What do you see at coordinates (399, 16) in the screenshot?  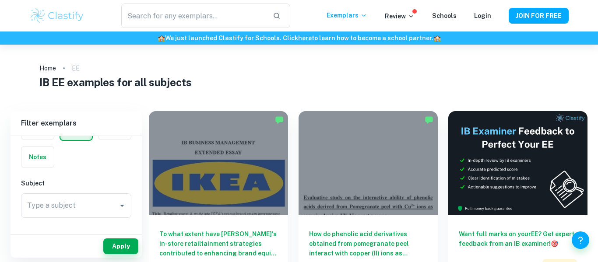 I see `p: Review` at bounding box center [399, 16].